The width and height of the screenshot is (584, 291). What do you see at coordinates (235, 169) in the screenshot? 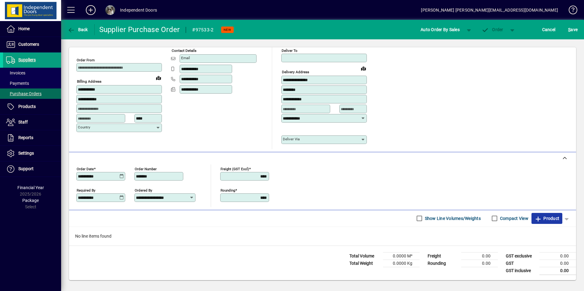
I see `mat-label: Freight (GST excl)` at bounding box center [235, 169].